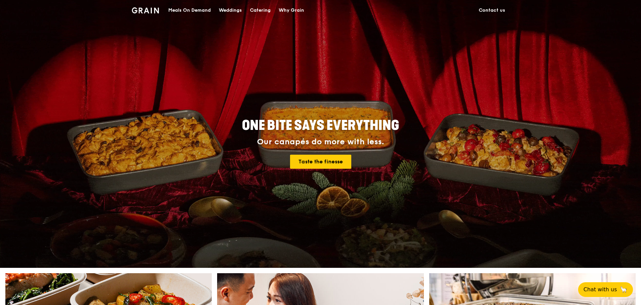  I want to click on a: Taste the finesse, so click(321, 162).